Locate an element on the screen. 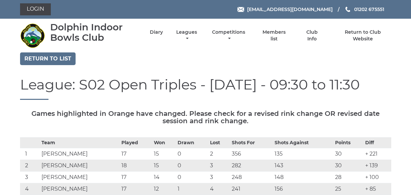 The height and width of the screenshot is (195, 411). img: Email is located at coordinates (241, 9).